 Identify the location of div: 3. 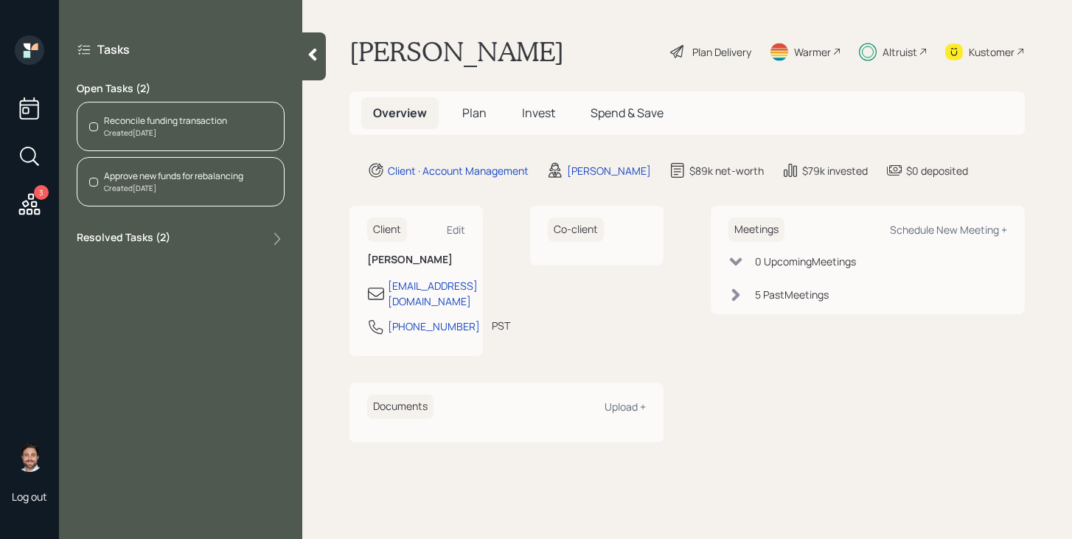
(41, 192).